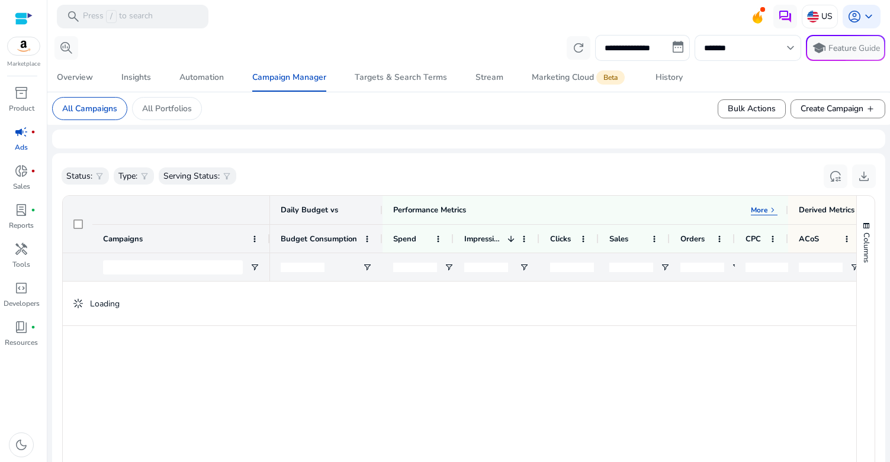 The width and height of the screenshot is (890, 462). What do you see at coordinates (610, 78) in the screenshot?
I see `span: Beta` at bounding box center [610, 78].